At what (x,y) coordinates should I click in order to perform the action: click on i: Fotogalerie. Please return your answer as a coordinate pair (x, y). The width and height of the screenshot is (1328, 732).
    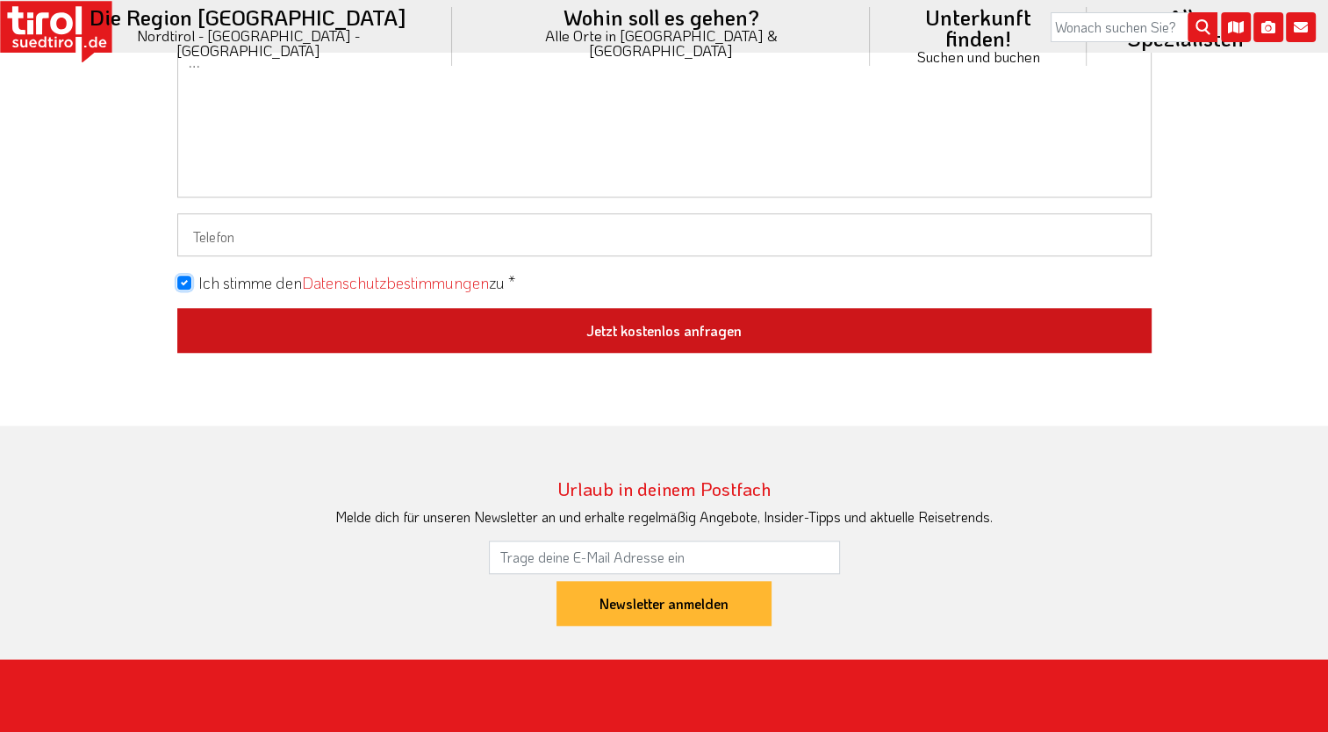
    Looking at the image, I should click on (1268, 27).